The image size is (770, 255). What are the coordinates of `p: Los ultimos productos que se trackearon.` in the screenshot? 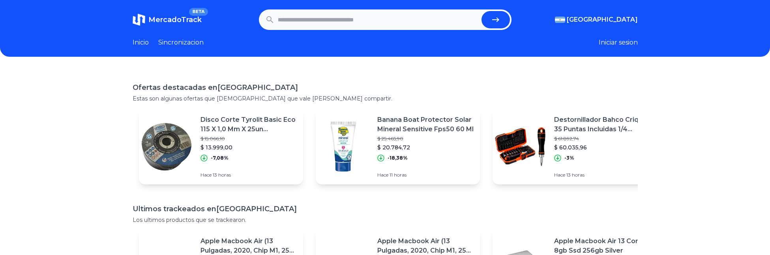 It's located at (385, 220).